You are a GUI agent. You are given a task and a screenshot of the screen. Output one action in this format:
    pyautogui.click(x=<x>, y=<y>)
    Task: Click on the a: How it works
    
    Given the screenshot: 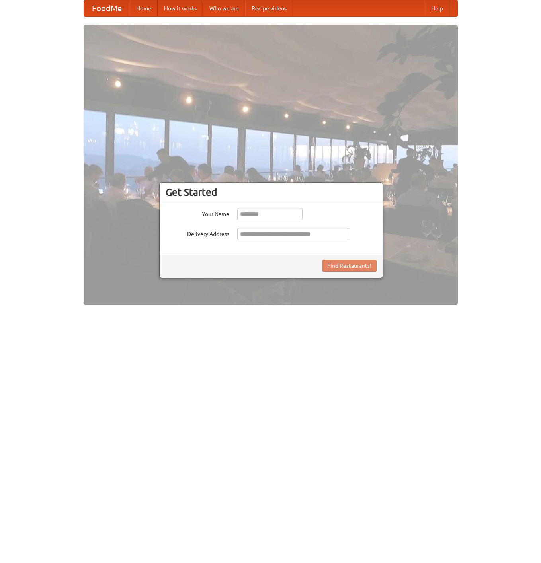 What is the action you would take?
    pyautogui.click(x=180, y=8)
    